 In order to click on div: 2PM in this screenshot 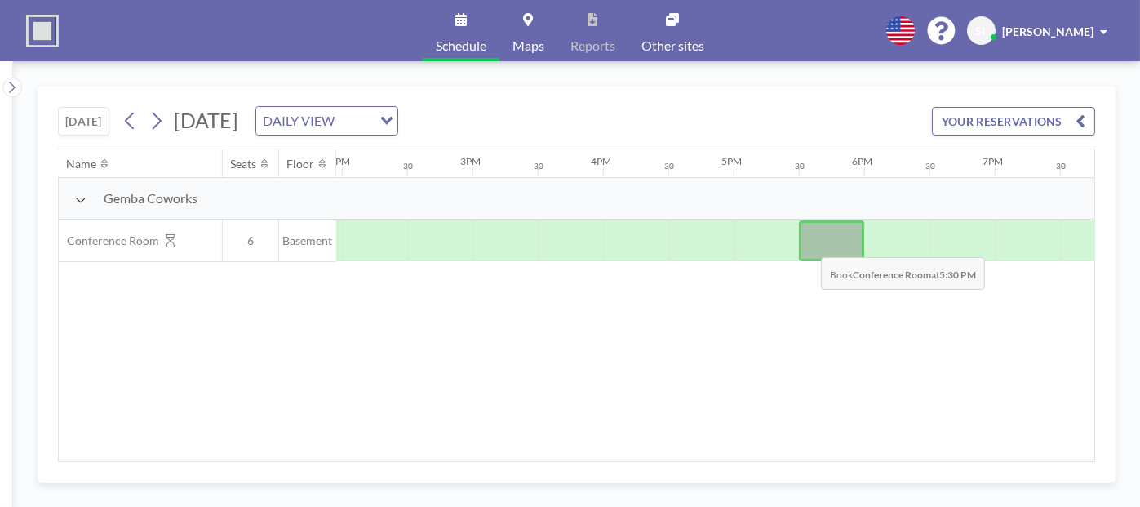, I will do `click(339, 161)`.